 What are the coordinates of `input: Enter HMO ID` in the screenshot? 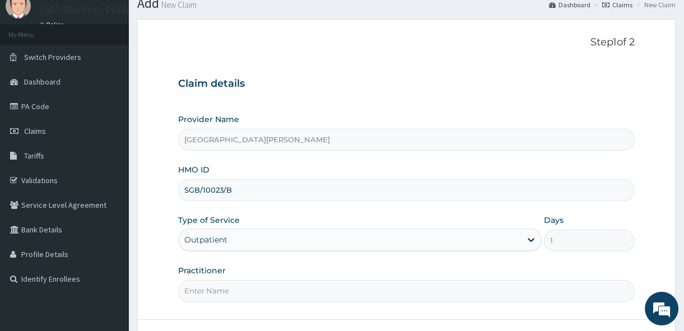 It's located at (406, 190).